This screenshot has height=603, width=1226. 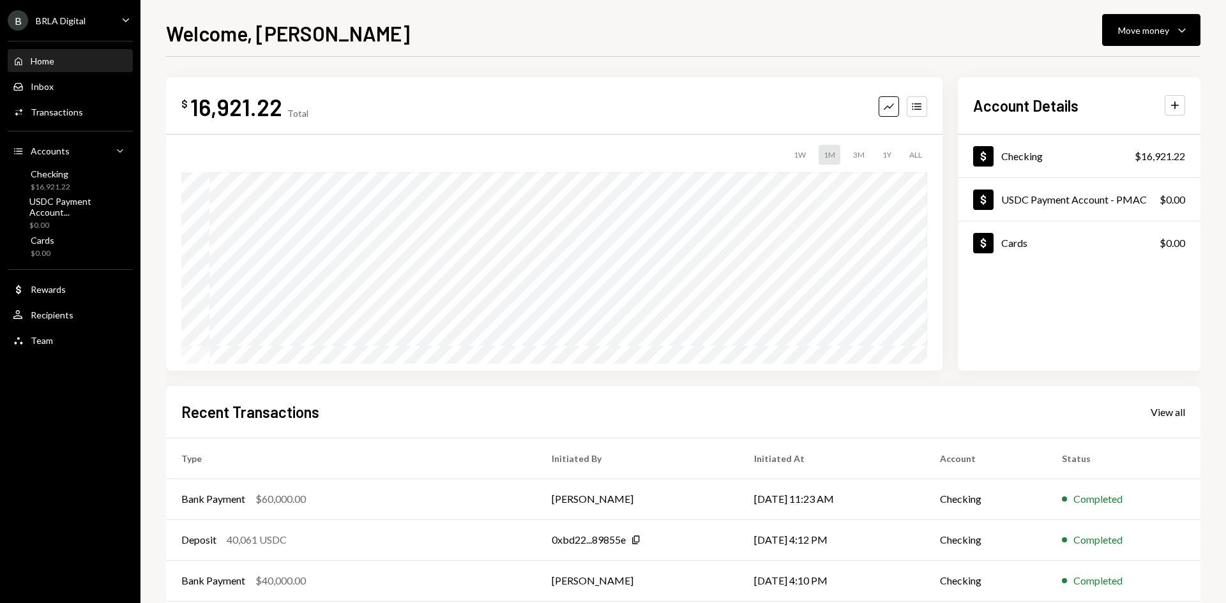 What do you see at coordinates (57, 112) in the screenshot?
I see `div: Transactions` at bounding box center [57, 112].